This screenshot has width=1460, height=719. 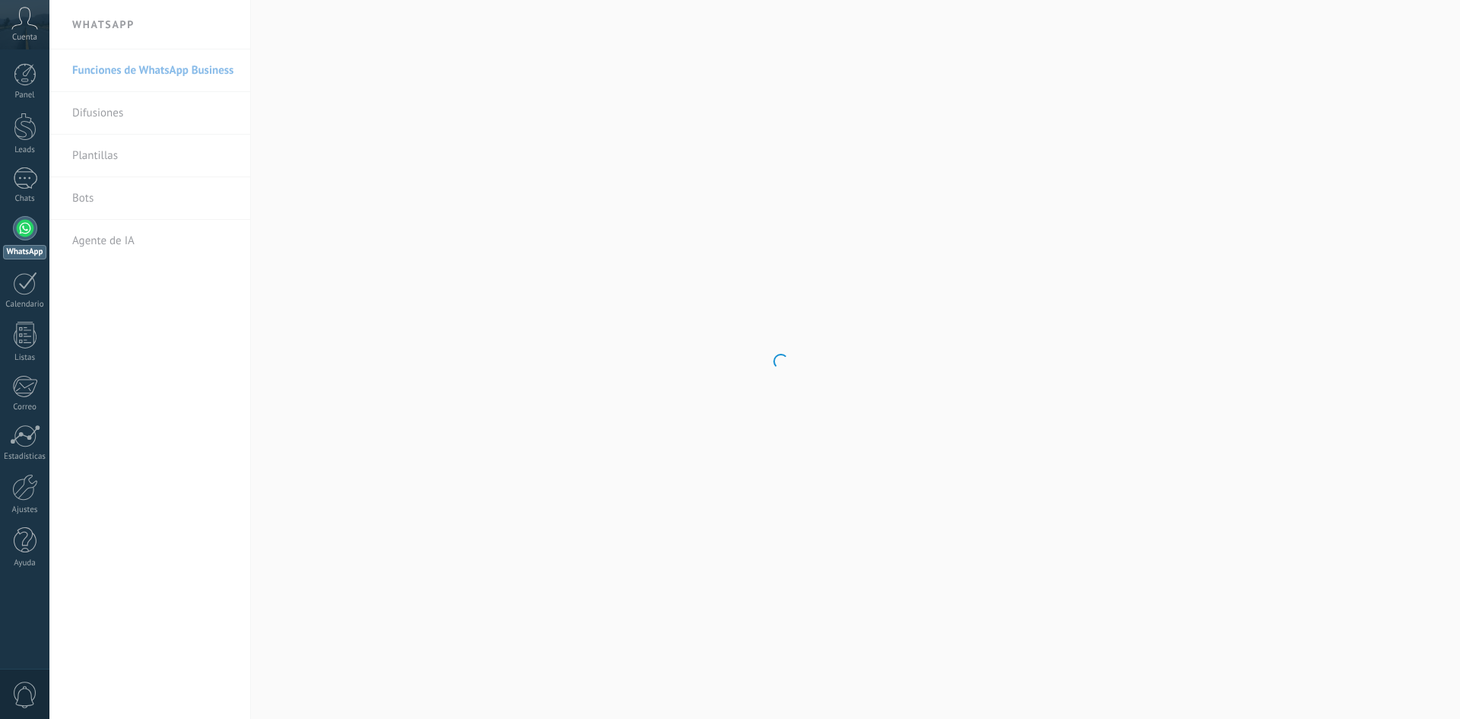 I want to click on div: Listas, so click(x=25, y=357).